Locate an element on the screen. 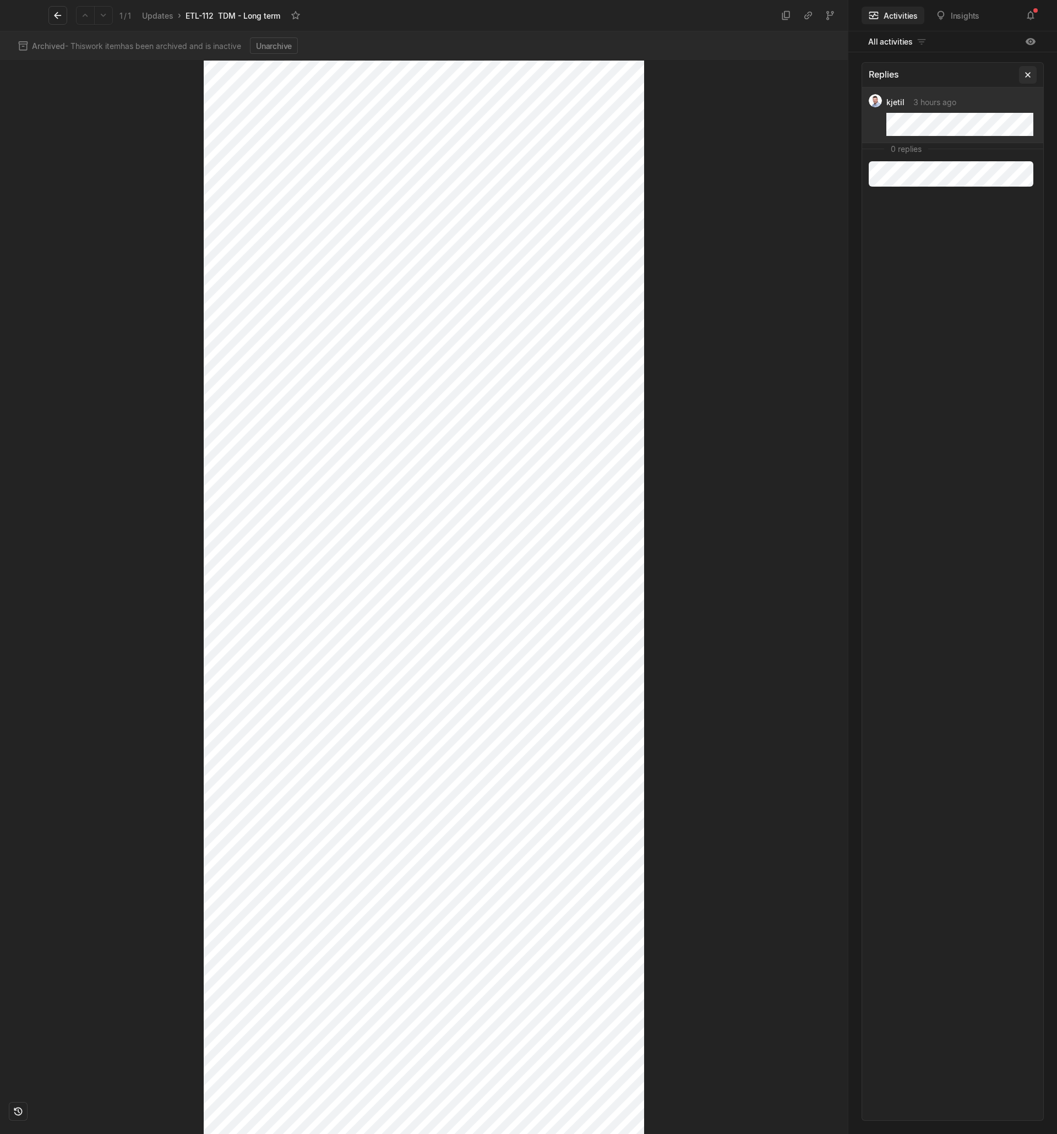 The width and height of the screenshot is (1057, 1134). a: Updates is located at coordinates (157, 15).